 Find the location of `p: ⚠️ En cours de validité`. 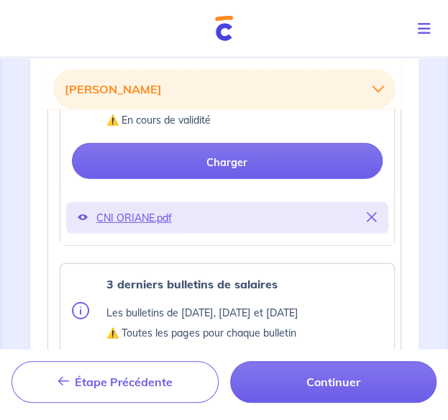

p: ⚠️ En cours de validité is located at coordinates (244, 120).